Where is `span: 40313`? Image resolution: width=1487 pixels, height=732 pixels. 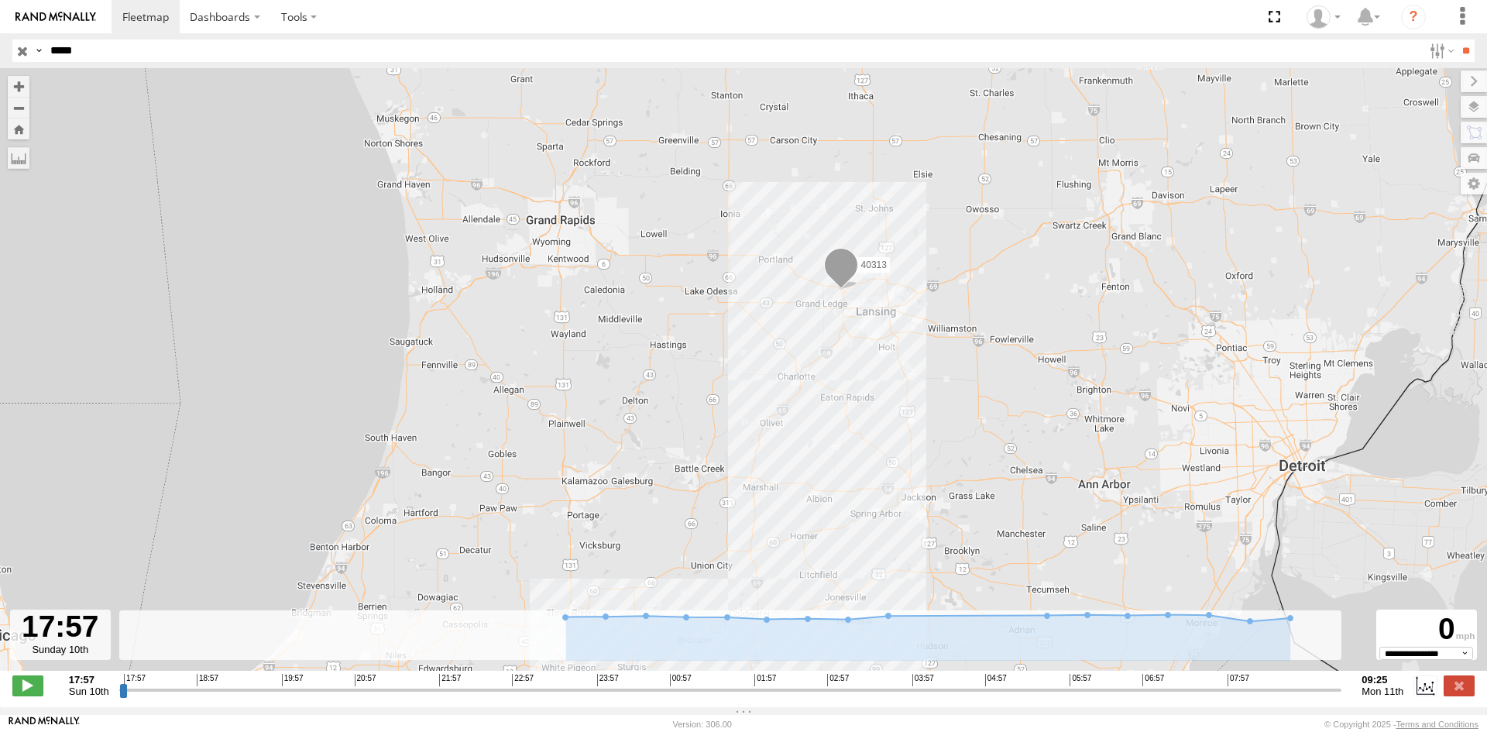
span: 40313 is located at coordinates (873, 265).